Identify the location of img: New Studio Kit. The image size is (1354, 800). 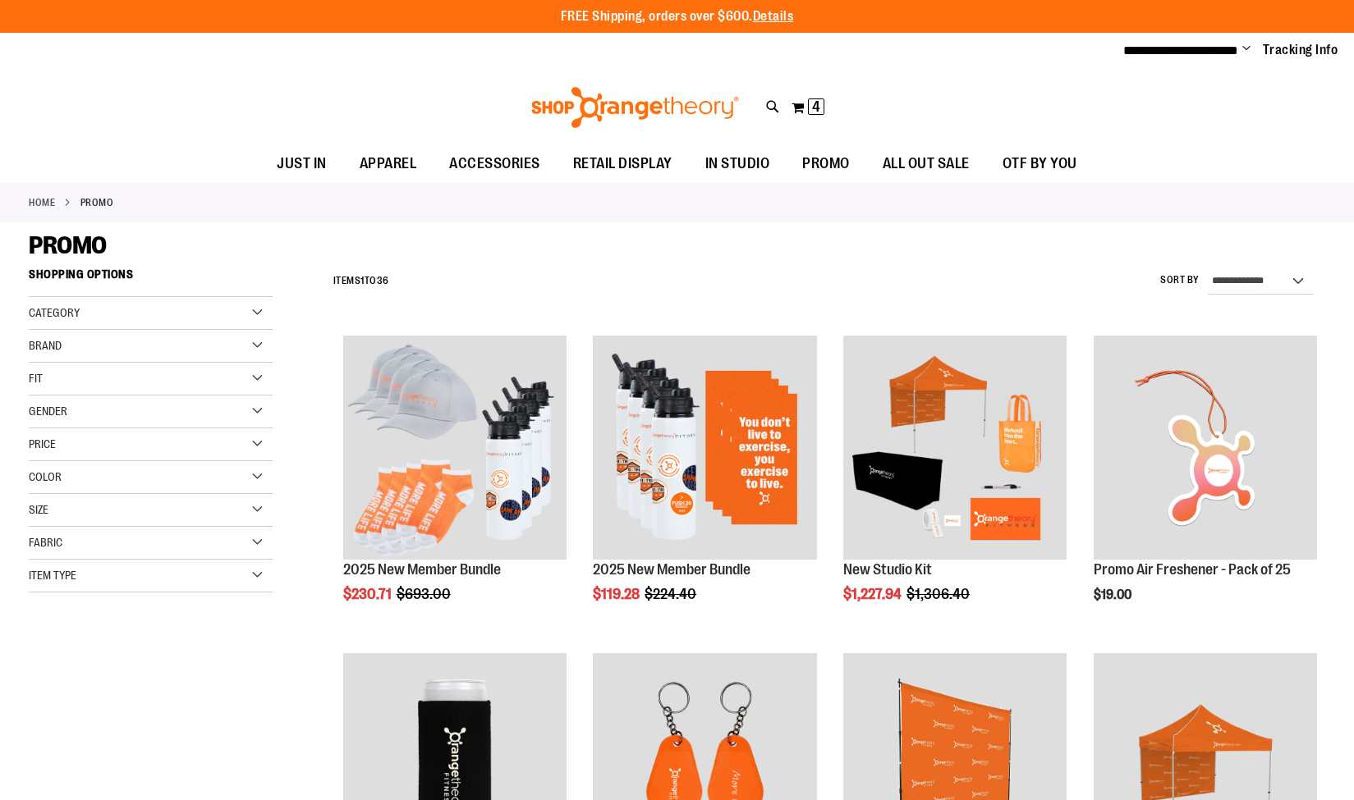
(955, 447).